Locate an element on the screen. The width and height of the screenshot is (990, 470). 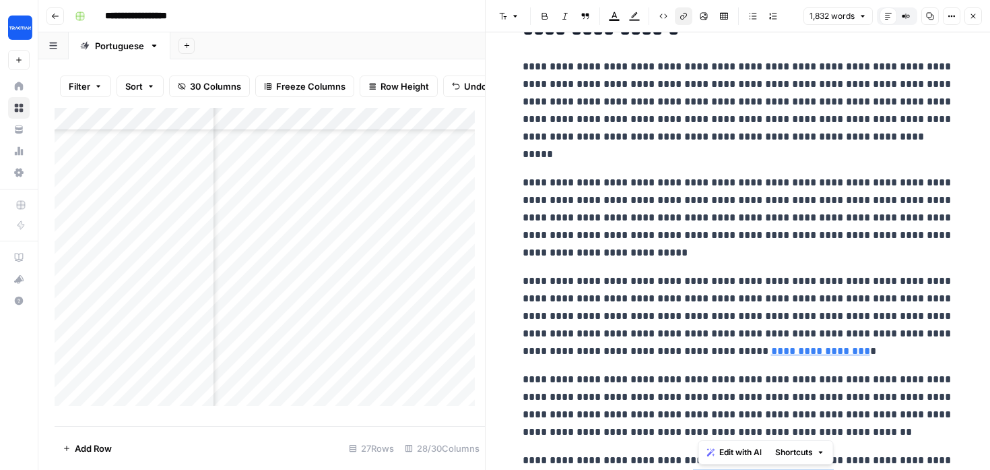
img: Tractian Logo is located at coordinates (20, 28).